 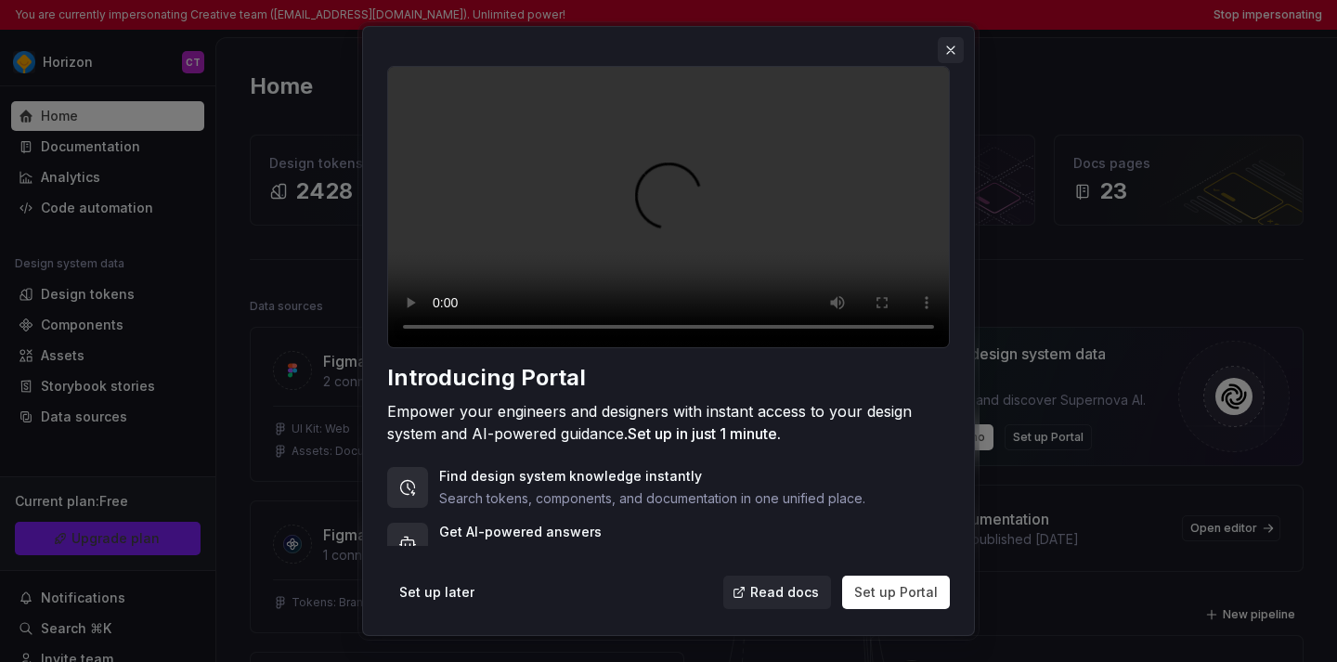 What do you see at coordinates (668, 378) in the screenshot?
I see `div: Introducing Portal` at bounding box center [668, 378].